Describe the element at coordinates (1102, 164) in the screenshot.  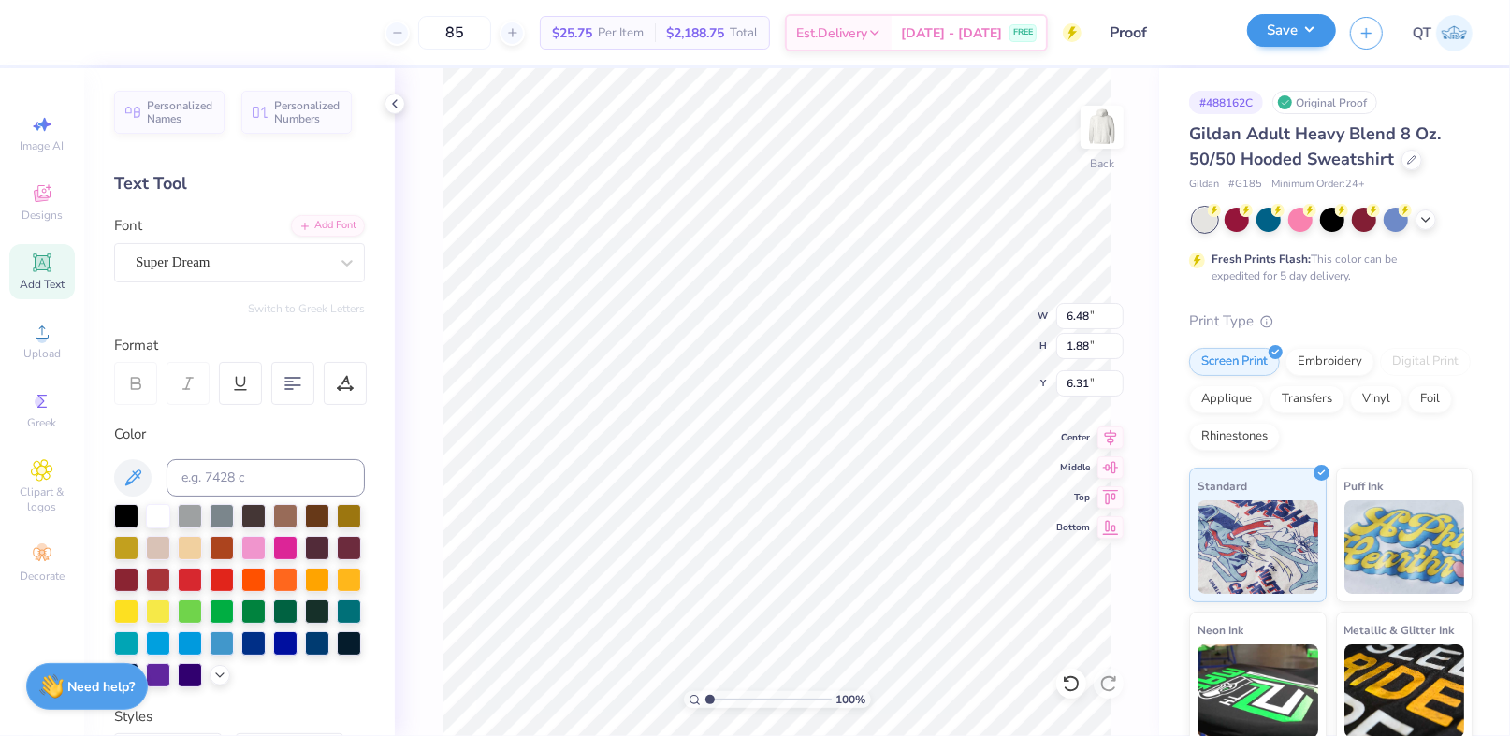
I see `div: Back` at that location.